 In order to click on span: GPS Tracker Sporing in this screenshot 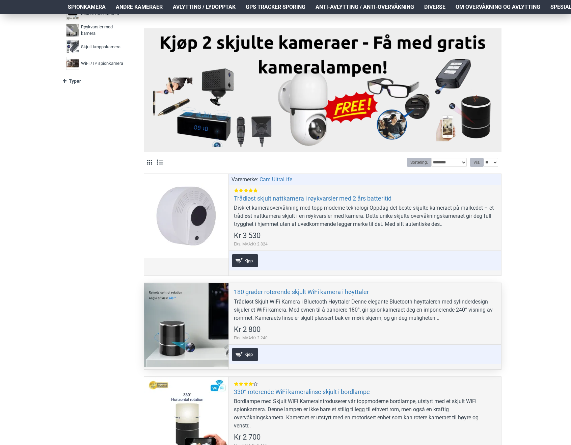, I will do `click(275, 7)`.